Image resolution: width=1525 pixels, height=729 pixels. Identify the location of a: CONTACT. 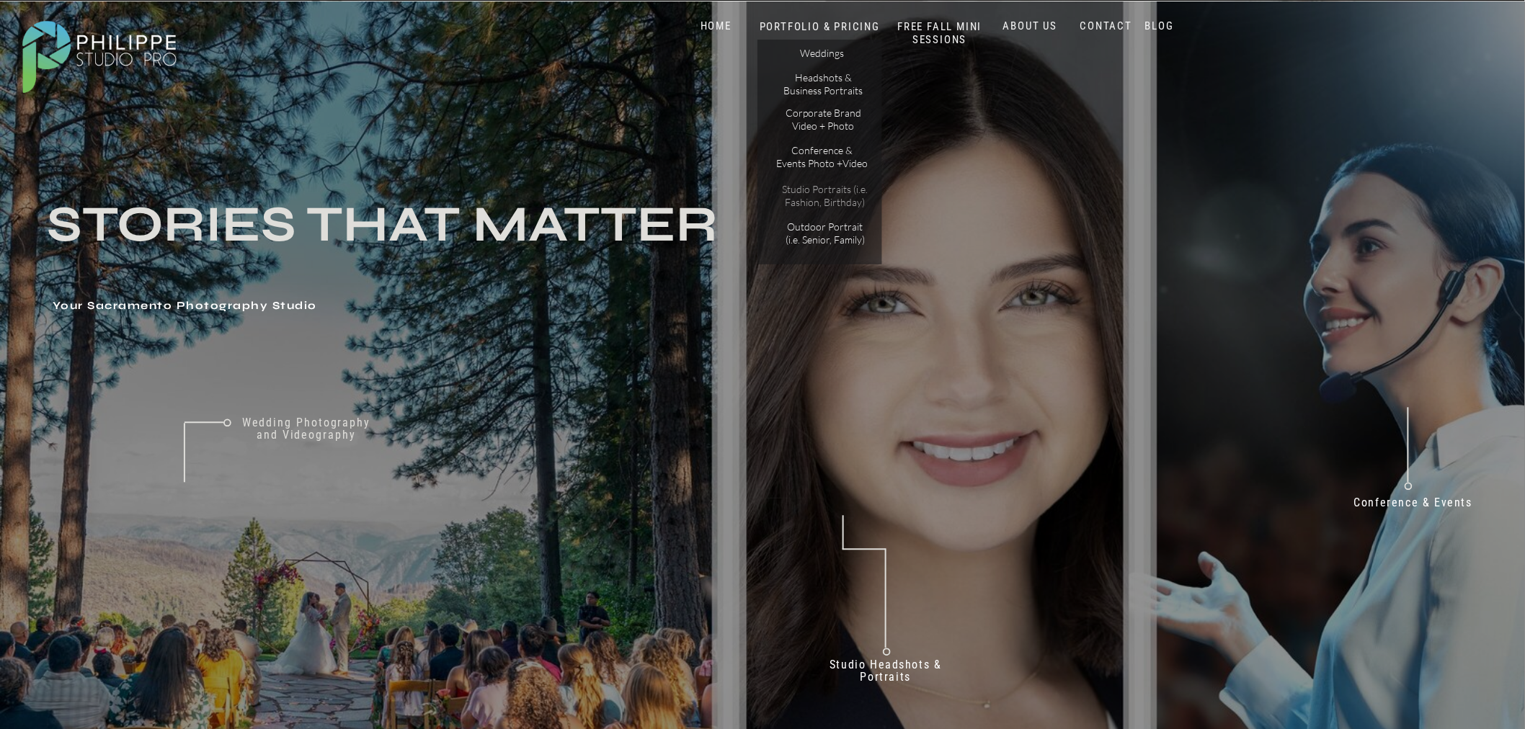
(1106, 26).